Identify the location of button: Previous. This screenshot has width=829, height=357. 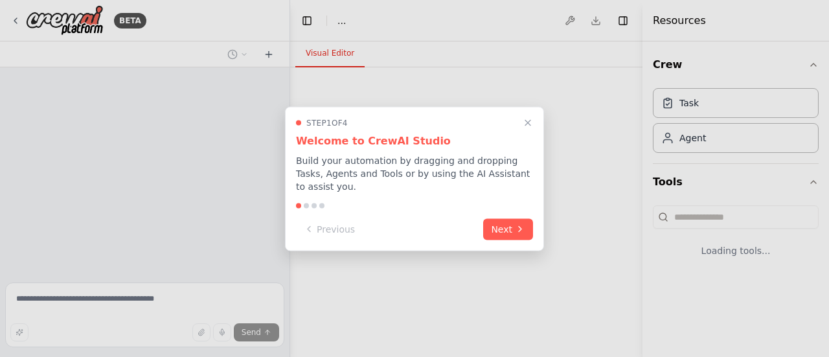
(329, 229).